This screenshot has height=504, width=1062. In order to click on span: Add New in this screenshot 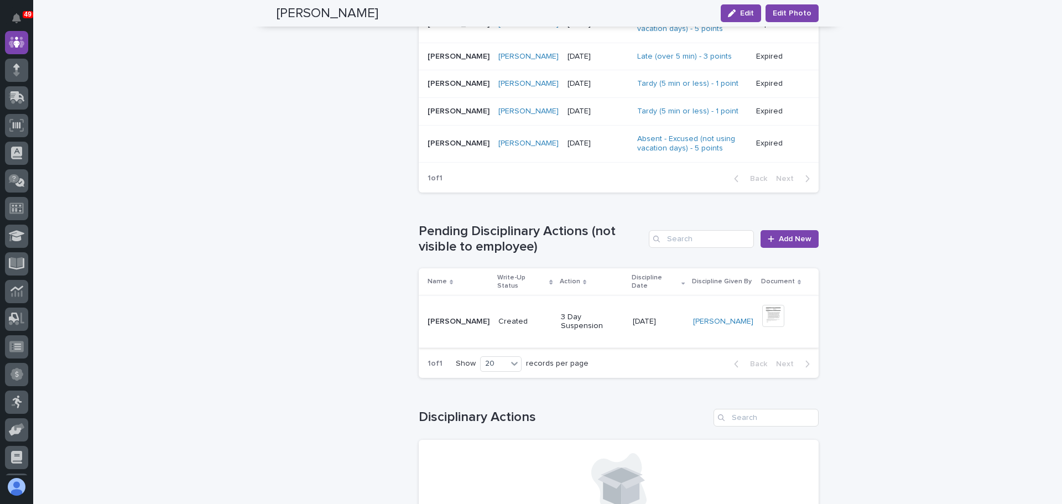, I will do `click(794, 239)`.